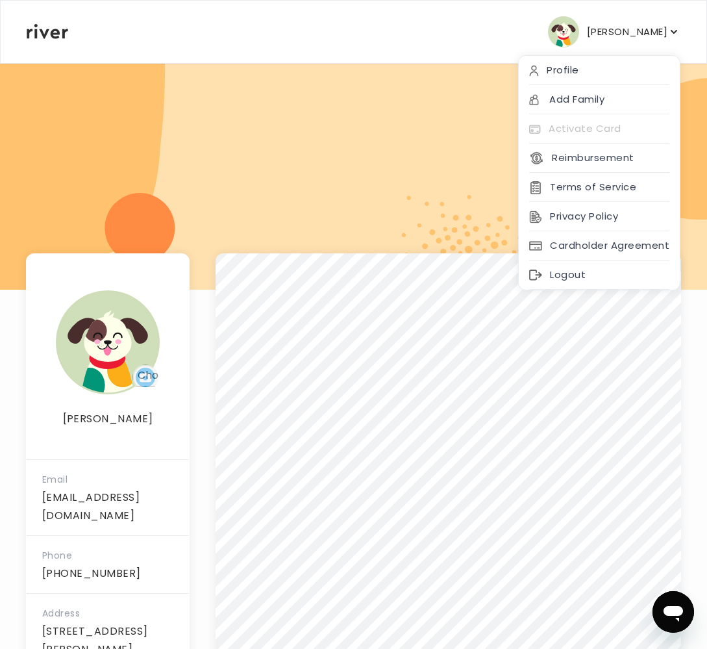 The height and width of the screenshot is (649, 707). Describe the element at coordinates (57, 555) in the screenshot. I see `span: Phone` at that location.